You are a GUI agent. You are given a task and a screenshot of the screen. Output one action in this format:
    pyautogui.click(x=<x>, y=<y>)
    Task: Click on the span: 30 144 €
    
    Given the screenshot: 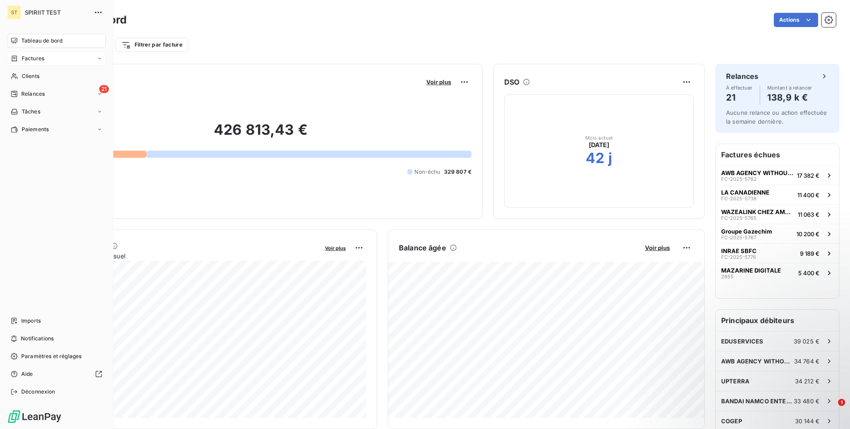 What is the action you would take?
    pyautogui.click(x=807, y=421)
    